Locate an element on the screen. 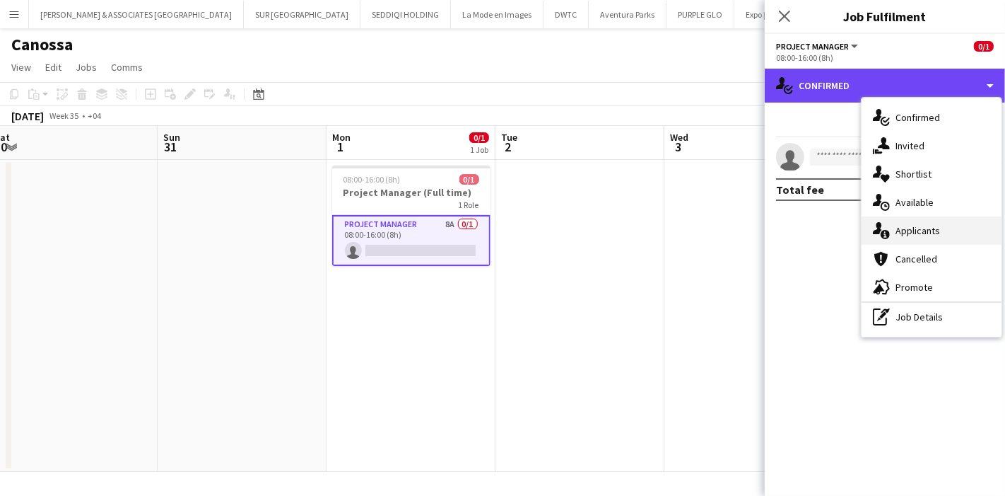 The height and width of the screenshot is (496, 1005). app-job-card: 08:00-16:00 (8h)0/1Project Manager (Full time)1 RoleProject Manager8A0/108:00-16:00 (8h) is located at coordinates (411, 216).